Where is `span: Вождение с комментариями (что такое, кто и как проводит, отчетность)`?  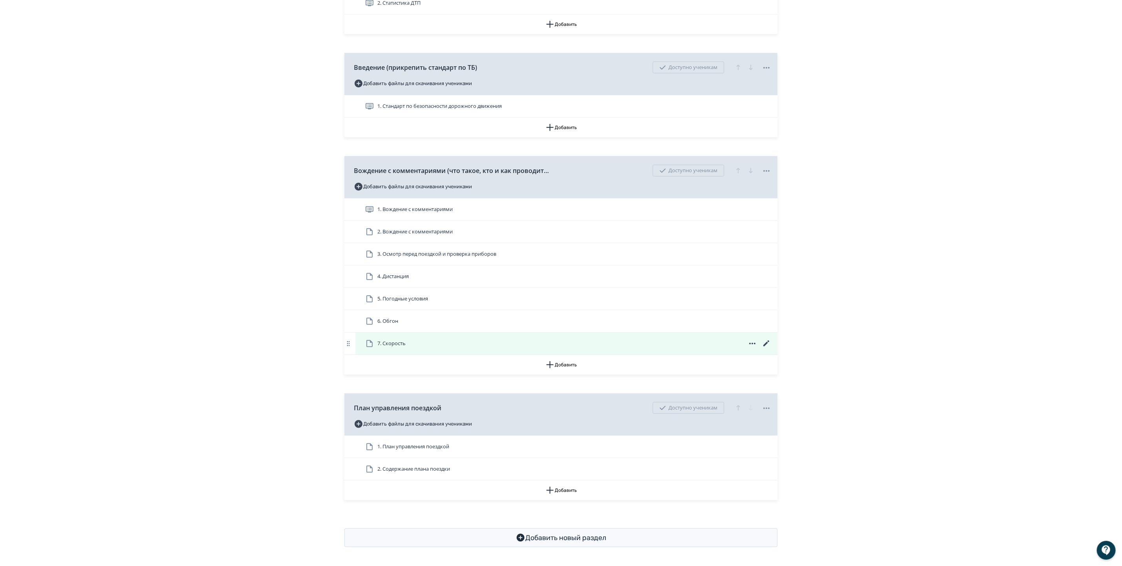 span: Вождение с комментариями (что такое, кто и как проводит, отчетность) is located at coordinates (452, 171).